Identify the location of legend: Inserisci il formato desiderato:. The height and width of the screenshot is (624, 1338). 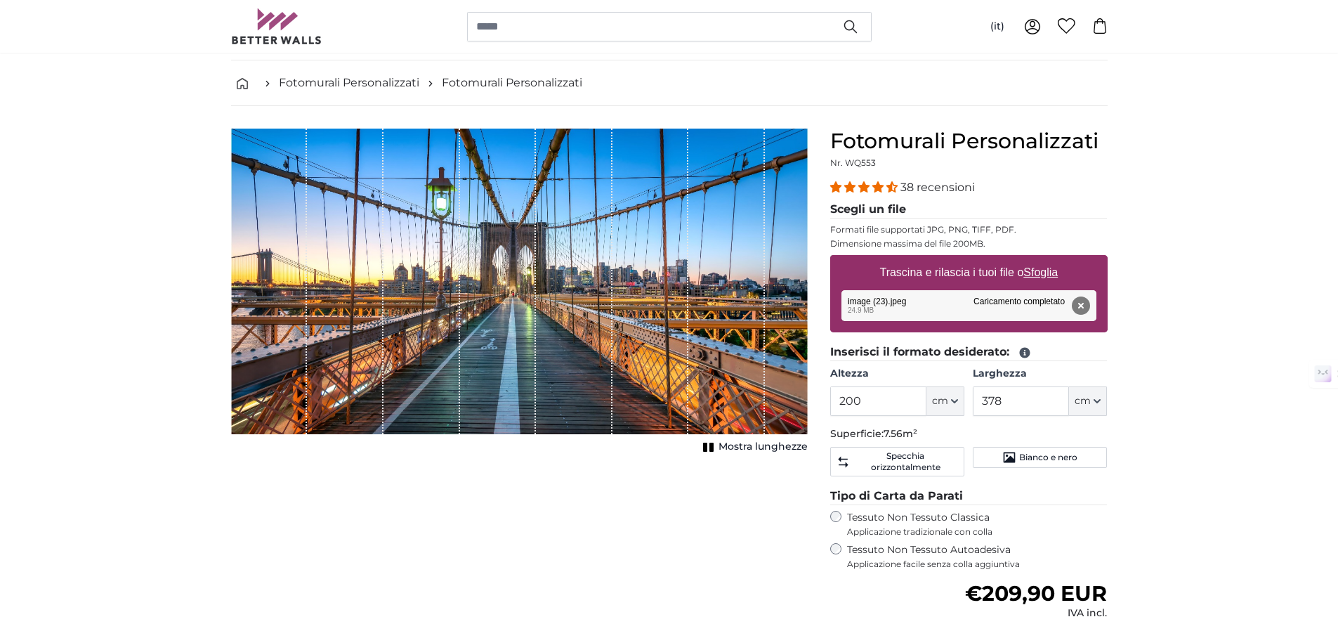
(969, 352).